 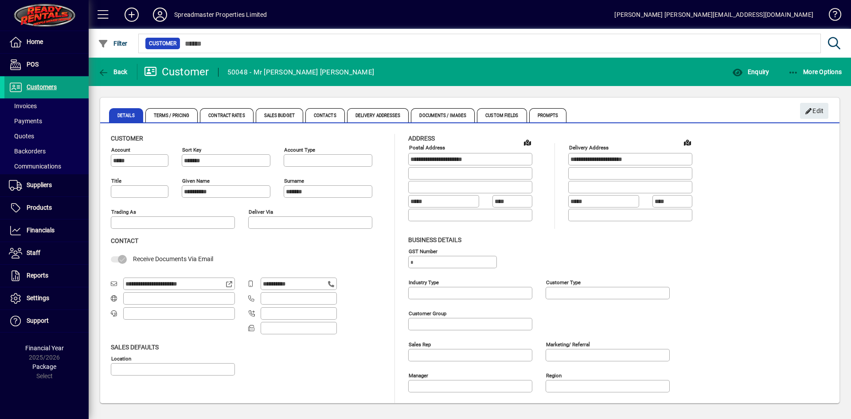 I want to click on a: Communications, so click(x=47, y=166).